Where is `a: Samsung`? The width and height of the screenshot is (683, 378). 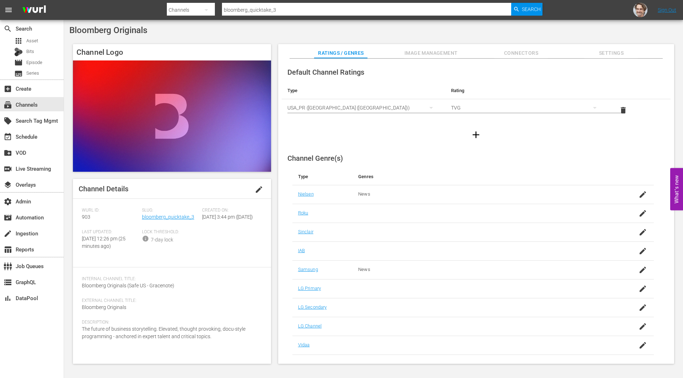
a: Samsung is located at coordinates (308, 269).